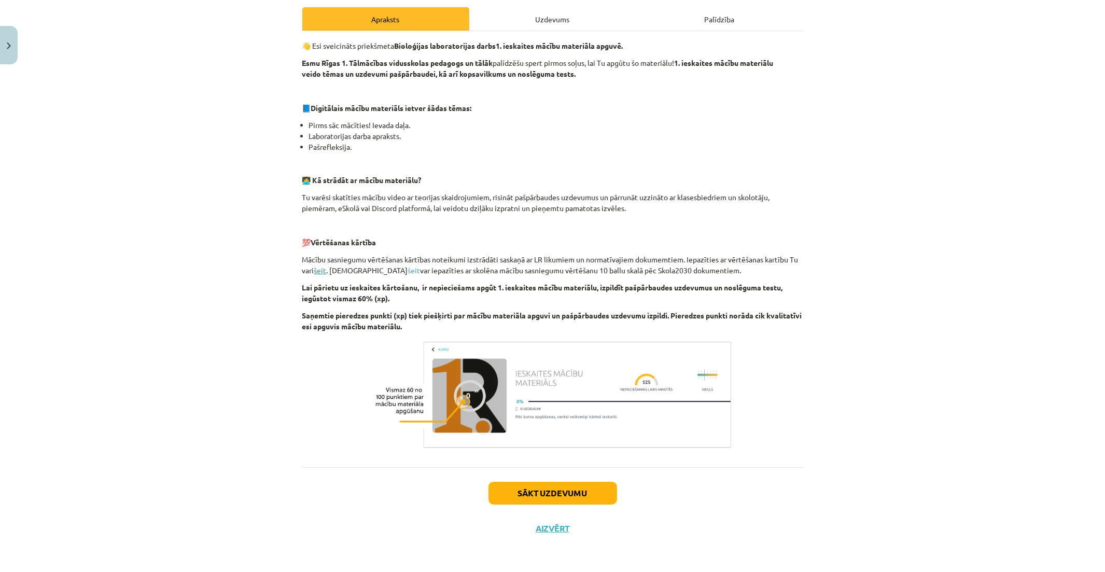 This screenshot has height=572, width=1105. Describe the element at coordinates (553, 46) in the screenshot. I see `p: 👋 Esi sveicināts priekšmeta` at that location.